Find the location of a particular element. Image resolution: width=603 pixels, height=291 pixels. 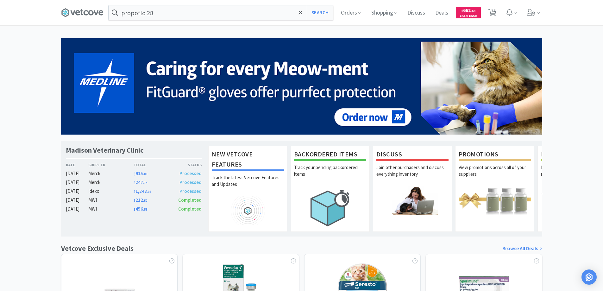

h1: Vetcove Exclusive Deals is located at coordinates (97, 248).